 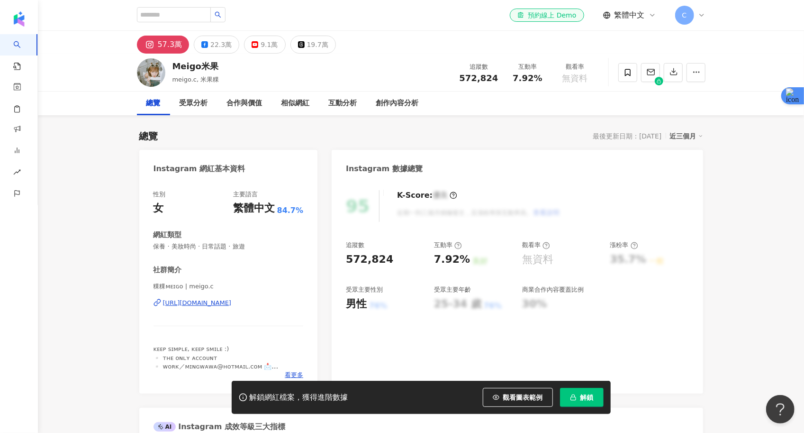 I want to click on div: 受眾主要性別, so click(x=364, y=290).